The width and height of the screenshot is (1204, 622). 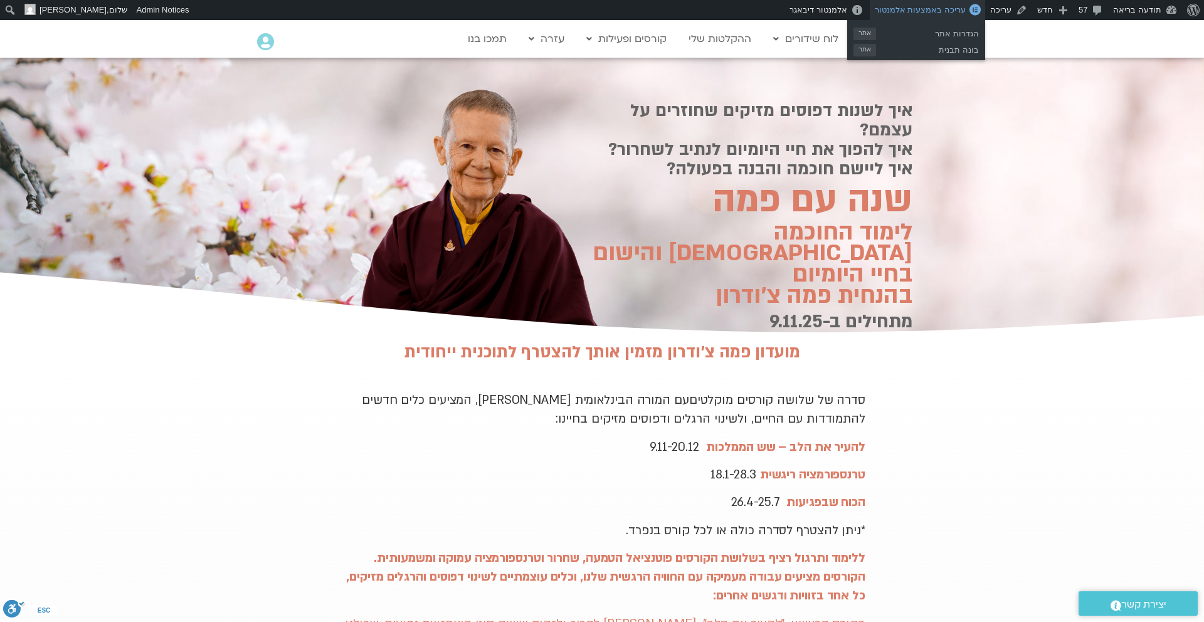 What do you see at coordinates (674, 447) in the screenshot?
I see `span: 9.11-20.12` at bounding box center [674, 447].